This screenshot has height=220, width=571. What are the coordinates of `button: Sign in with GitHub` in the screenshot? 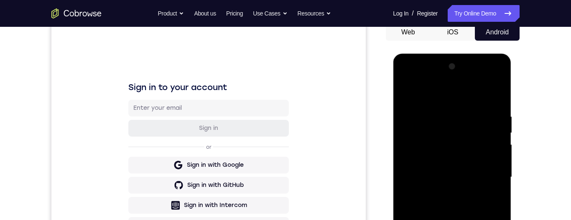 It's located at (157, 161).